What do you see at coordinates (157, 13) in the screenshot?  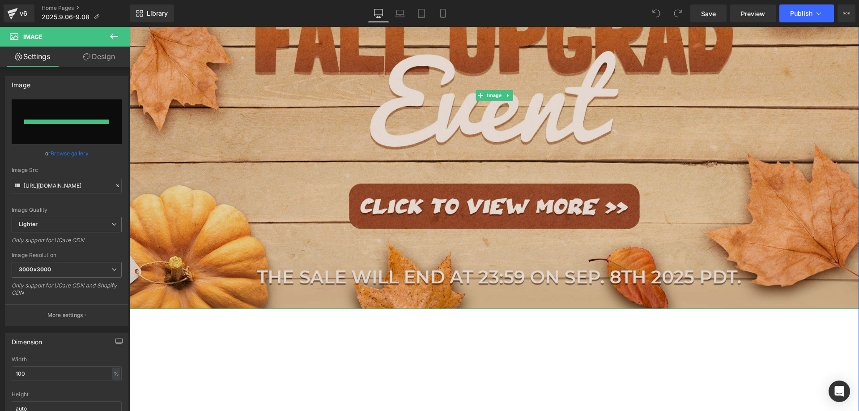 I see `span: Library` at bounding box center [157, 13].